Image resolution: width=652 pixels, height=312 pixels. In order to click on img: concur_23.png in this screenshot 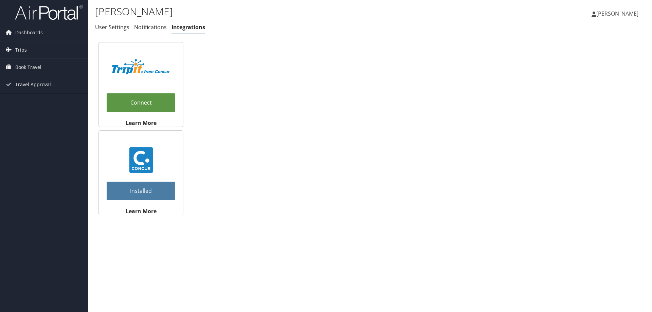, I will do `click(141, 160)`.